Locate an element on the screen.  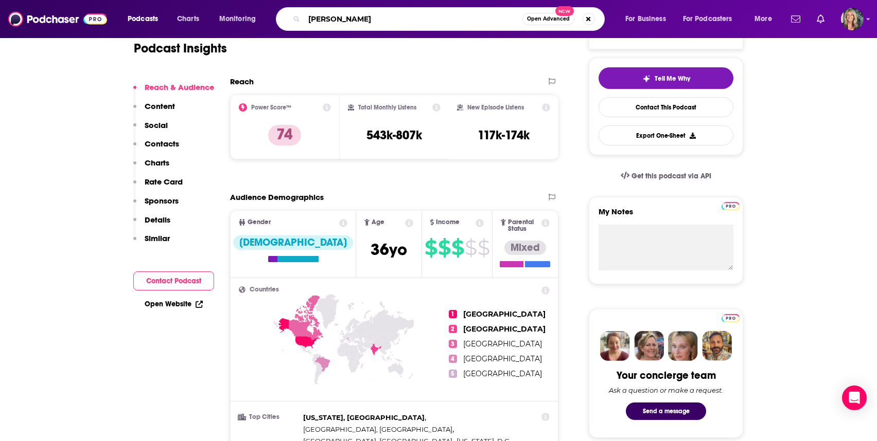
a: Charts is located at coordinates (188, 19).